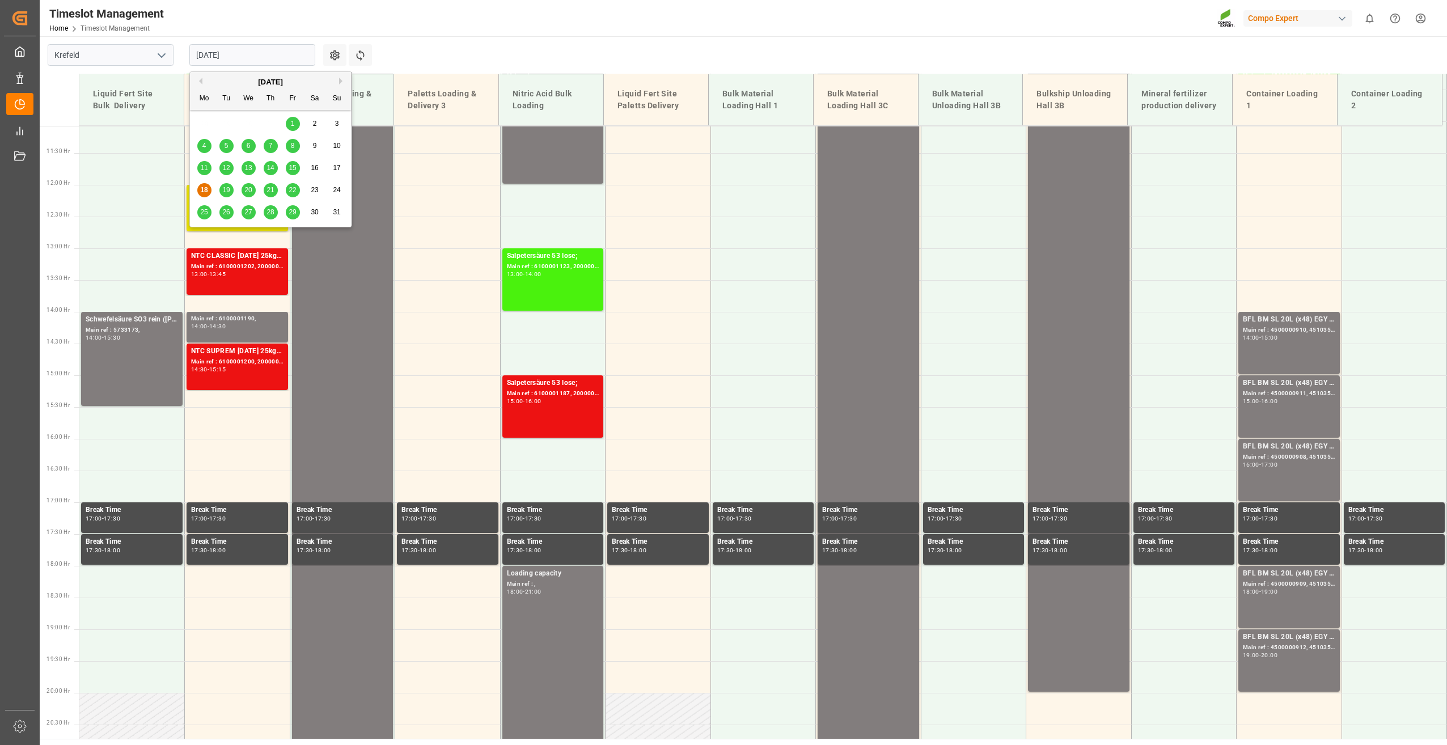 This screenshot has width=1447, height=745. I want to click on span: 14:30 Hr, so click(58, 341).